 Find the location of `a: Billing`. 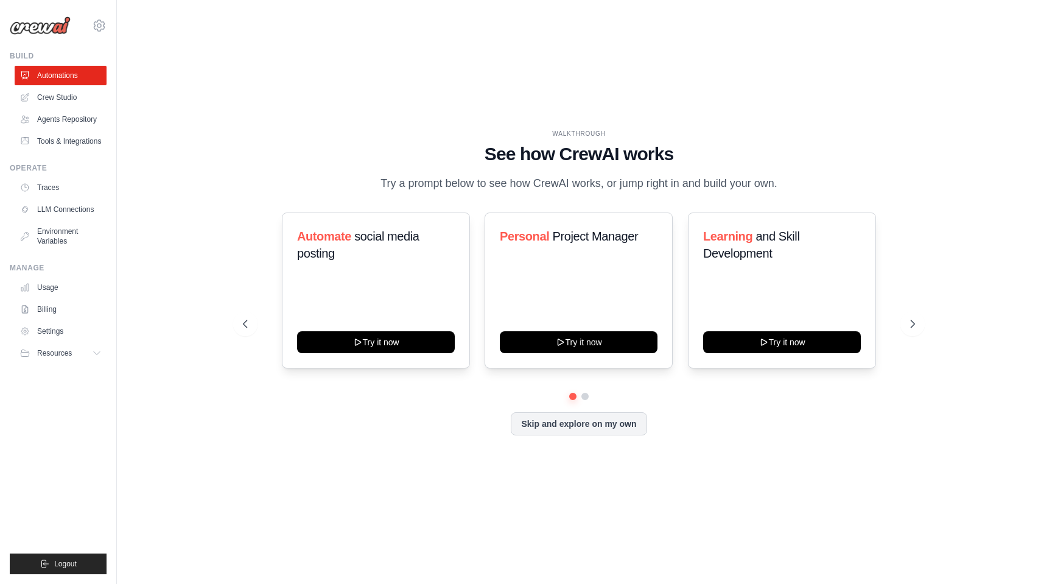

a: Billing is located at coordinates (60, 309).